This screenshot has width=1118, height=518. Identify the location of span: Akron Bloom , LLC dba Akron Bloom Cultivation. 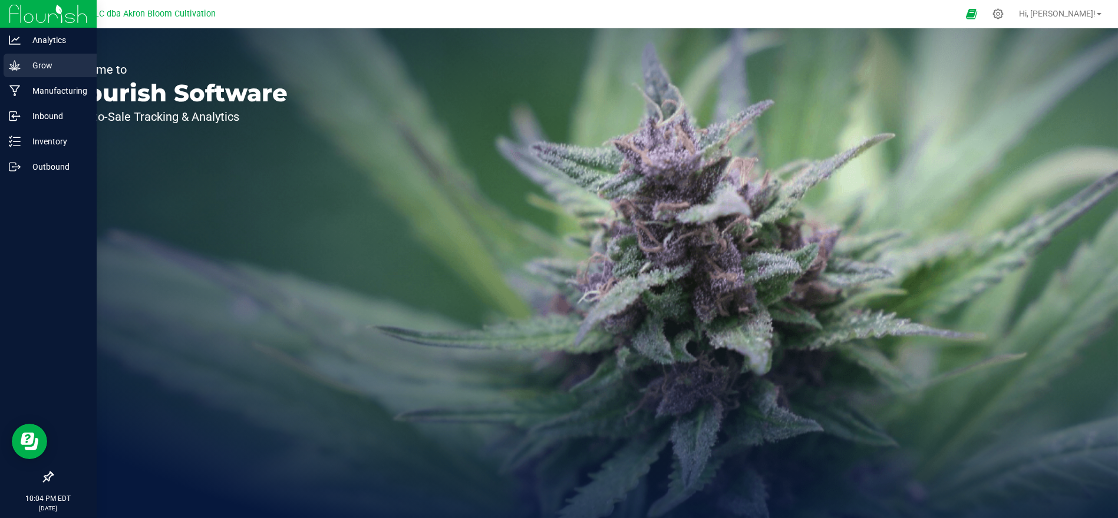
(125, 14).